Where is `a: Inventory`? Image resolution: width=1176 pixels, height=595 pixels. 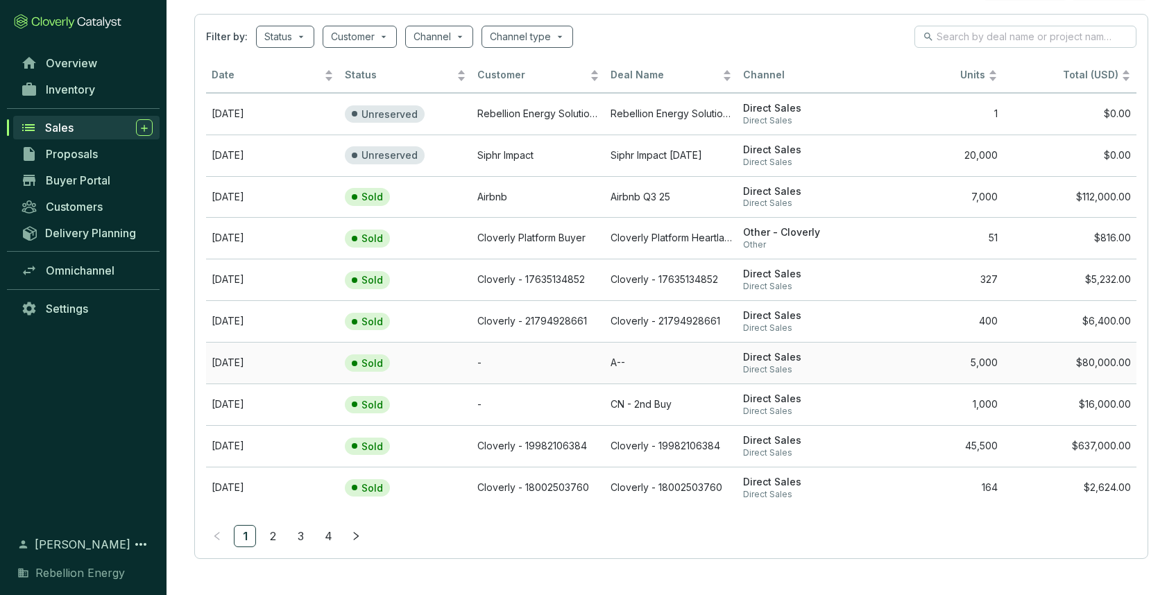 a: Inventory is located at coordinates (87, 89).